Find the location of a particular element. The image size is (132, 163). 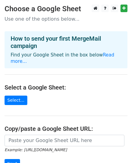

h4: Copy/paste a Google Sheet URL: is located at coordinates (66, 129).